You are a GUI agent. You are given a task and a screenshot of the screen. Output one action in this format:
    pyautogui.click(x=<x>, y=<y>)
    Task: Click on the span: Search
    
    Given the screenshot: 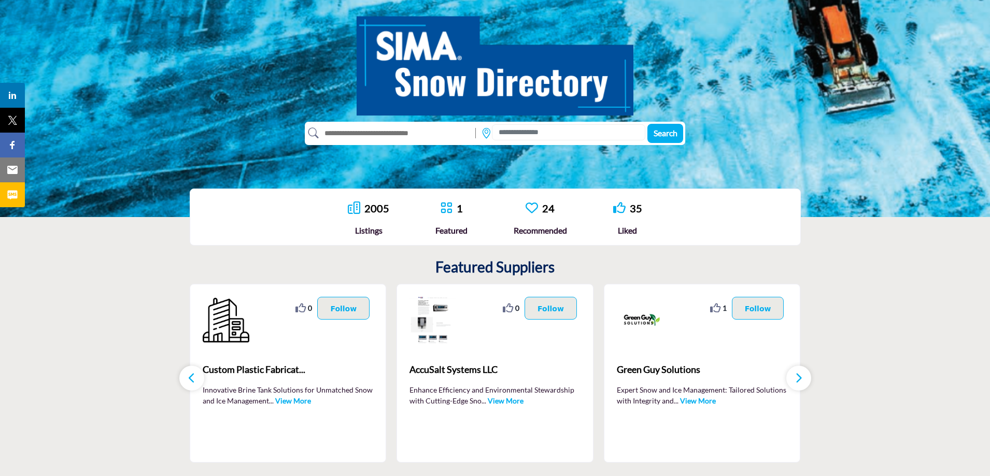 What is the action you would take?
    pyautogui.click(x=666, y=133)
    